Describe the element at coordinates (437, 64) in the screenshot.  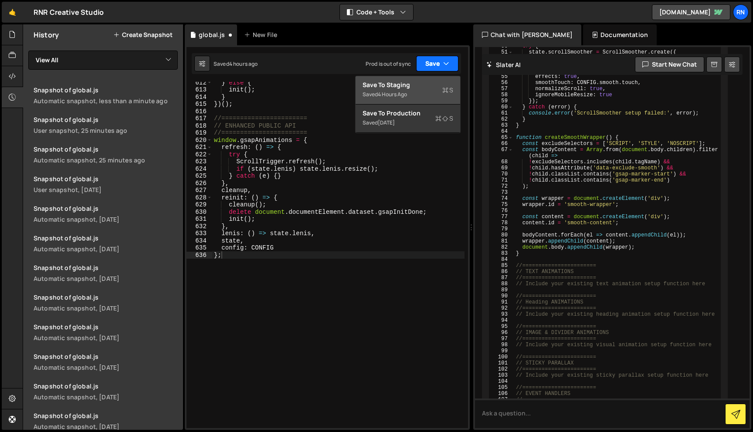
I see `button: Save` at that location.